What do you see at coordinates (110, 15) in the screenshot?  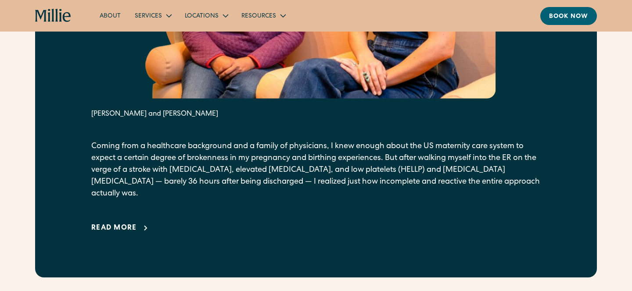 I see `a: About` at bounding box center [110, 15].